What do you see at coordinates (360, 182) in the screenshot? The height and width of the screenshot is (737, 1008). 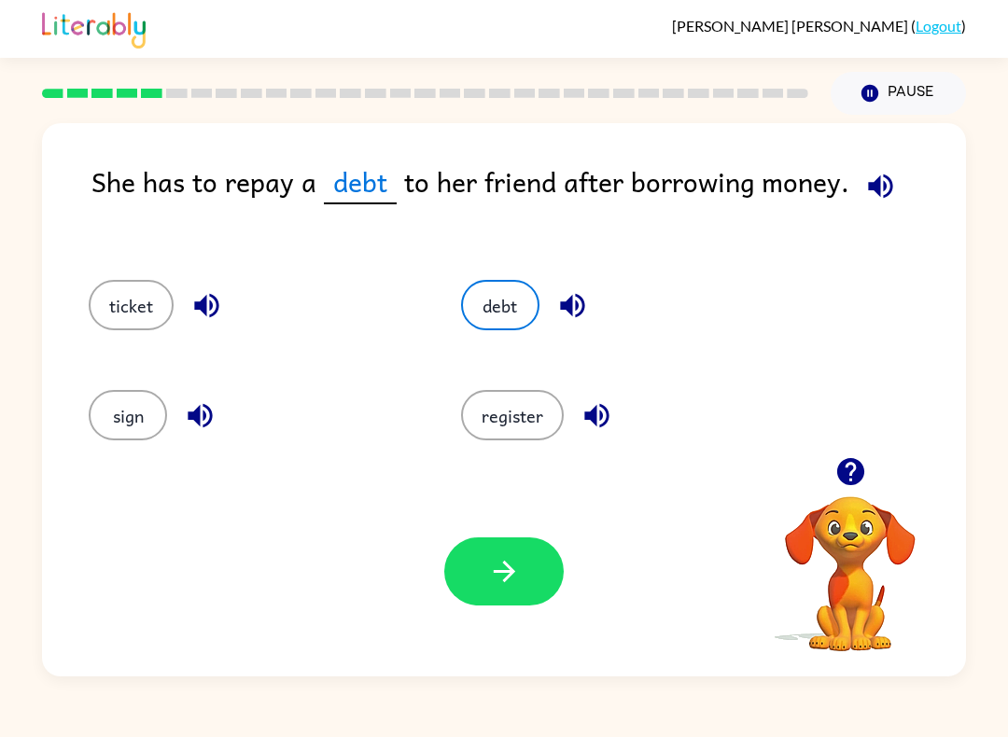 I see `span: debt` at bounding box center [360, 182].